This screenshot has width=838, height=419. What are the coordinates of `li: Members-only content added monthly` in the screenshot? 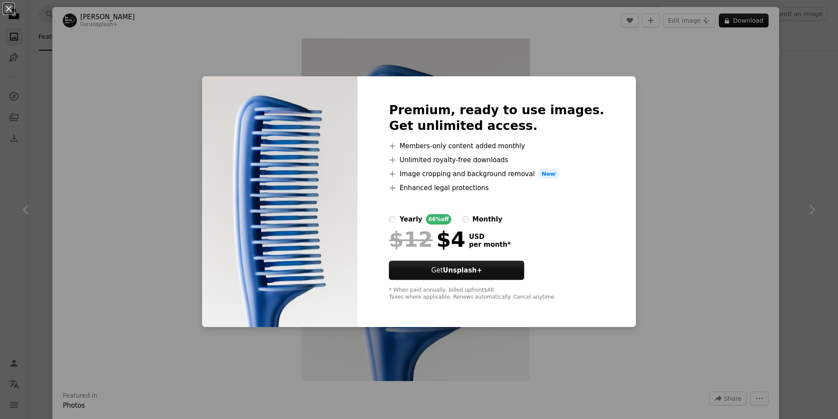 It's located at (496, 146).